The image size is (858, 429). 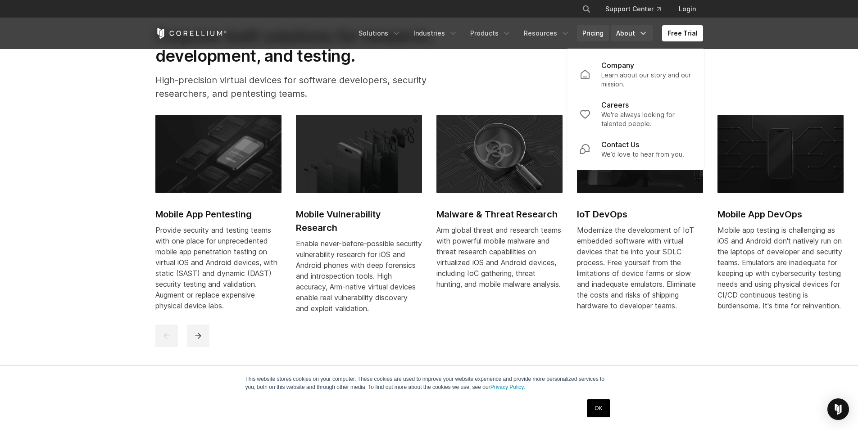 What do you see at coordinates (167, 336) in the screenshot?
I see `button: previous` at bounding box center [167, 336].